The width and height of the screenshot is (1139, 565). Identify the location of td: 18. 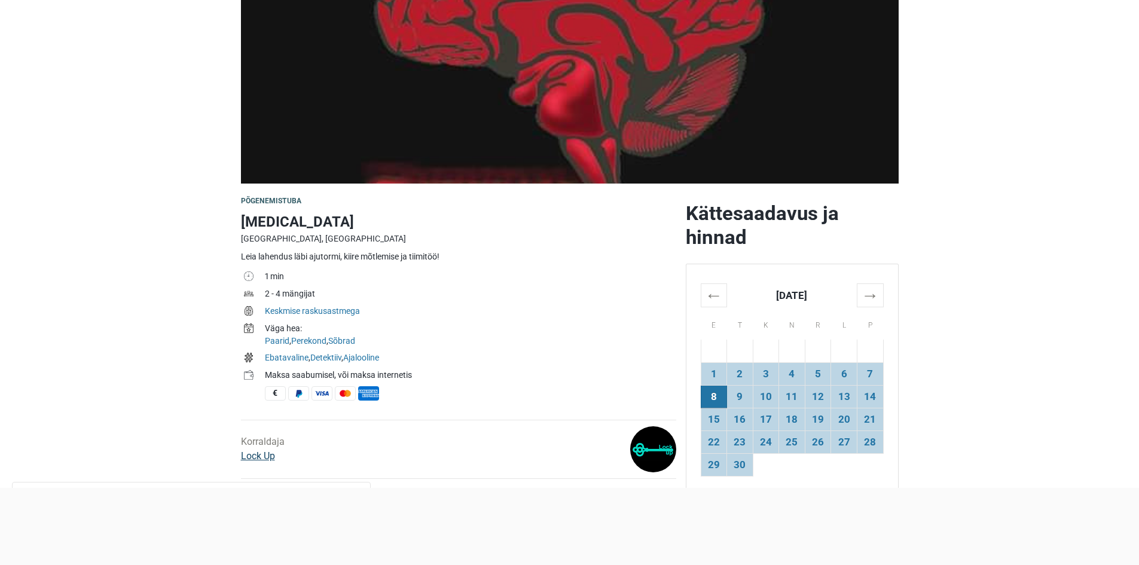
(792, 419).